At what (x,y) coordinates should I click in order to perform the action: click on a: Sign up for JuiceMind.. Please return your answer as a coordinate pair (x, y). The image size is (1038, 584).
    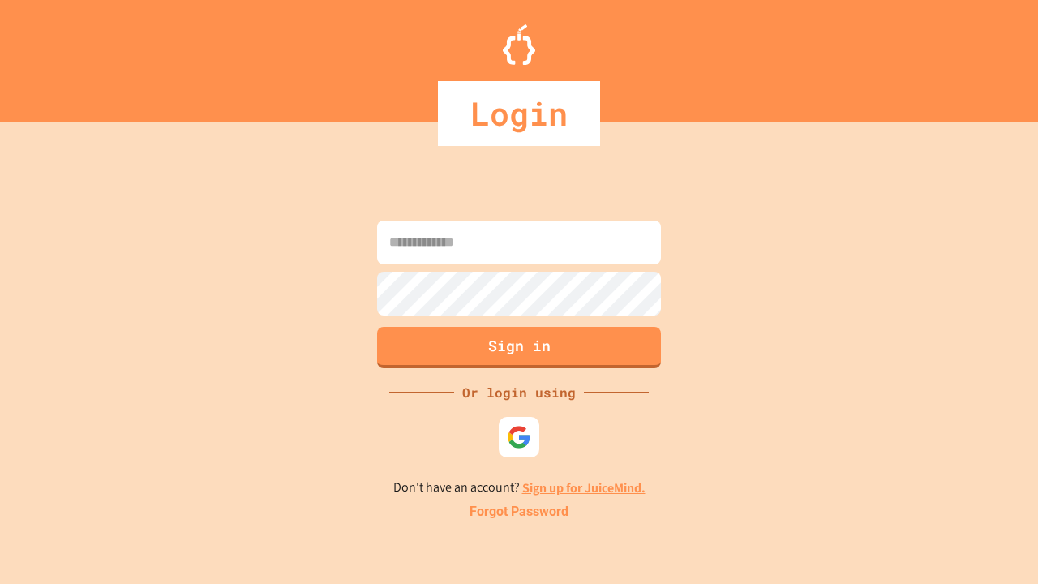
    Looking at the image, I should click on (584, 487).